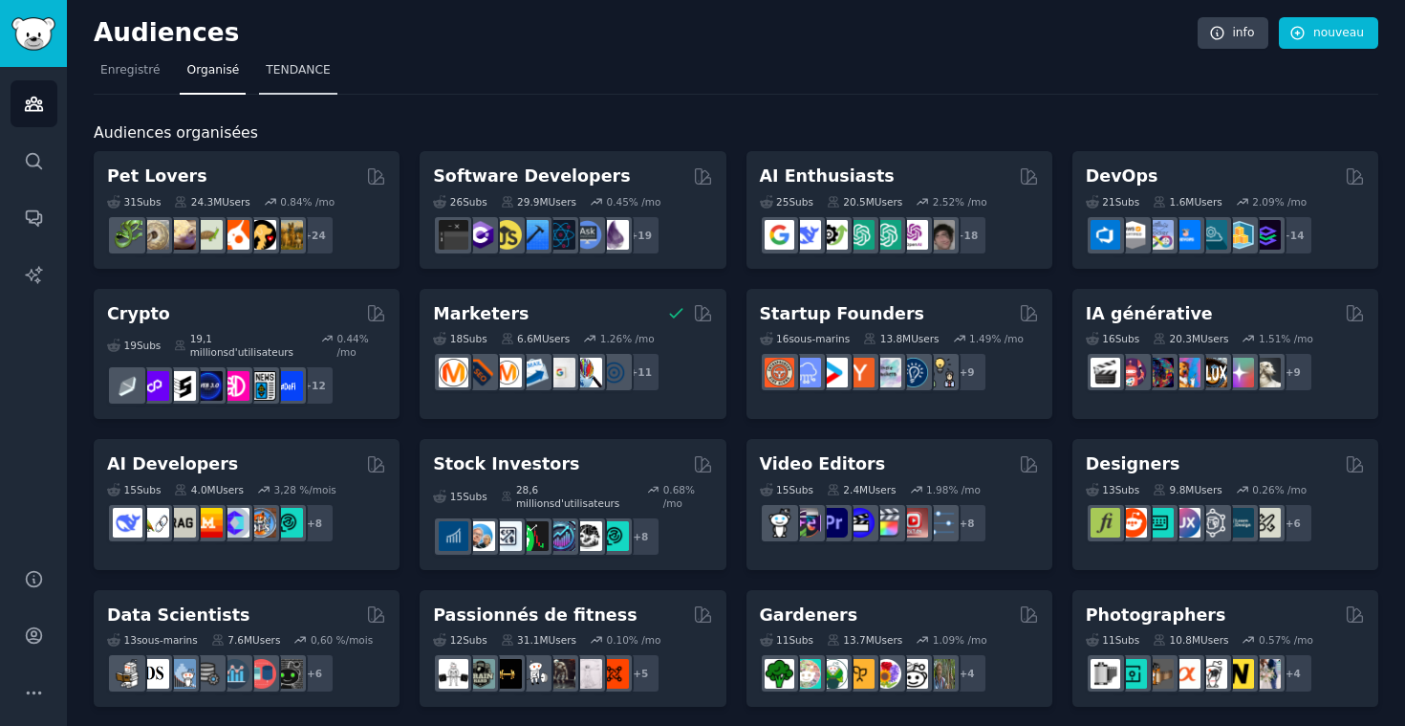  Describe the element at coordinates (288, 673) in the screenshot. I see `img: data` at that location.